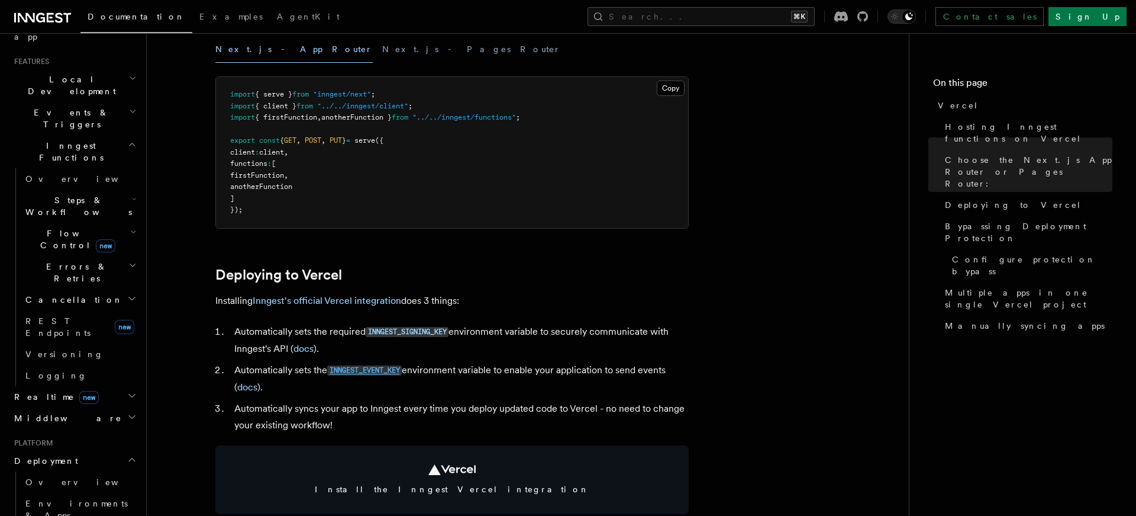  Describe the element at coordinates (74, 277) in the screenshot. I see `div: Inngest Functions` at that location.